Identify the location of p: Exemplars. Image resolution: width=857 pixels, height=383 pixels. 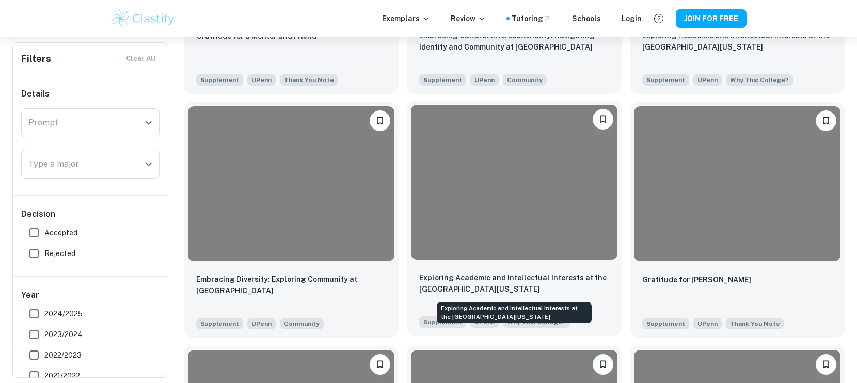
(406, 19).